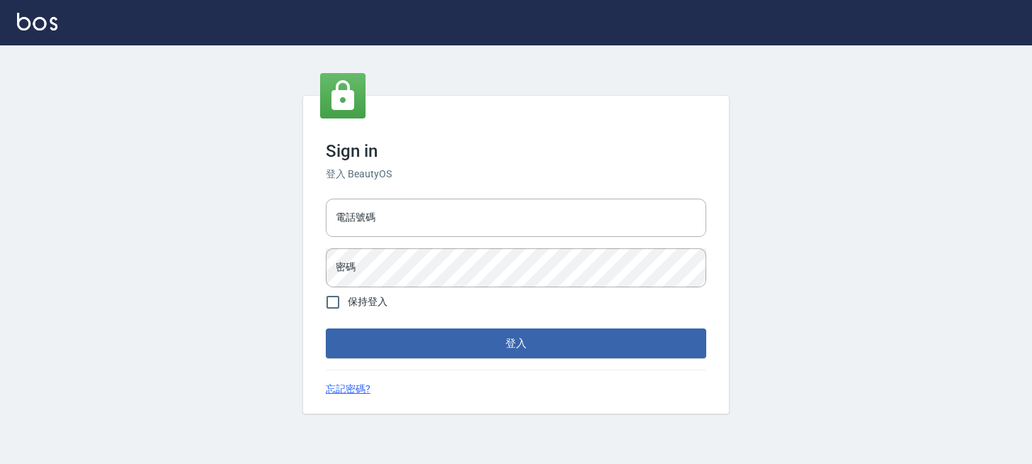  What do you see at coordinates (516, 174) in the screenshot?
I see `h6: 登入 BeautyOS` at bounding box center [516, 174].